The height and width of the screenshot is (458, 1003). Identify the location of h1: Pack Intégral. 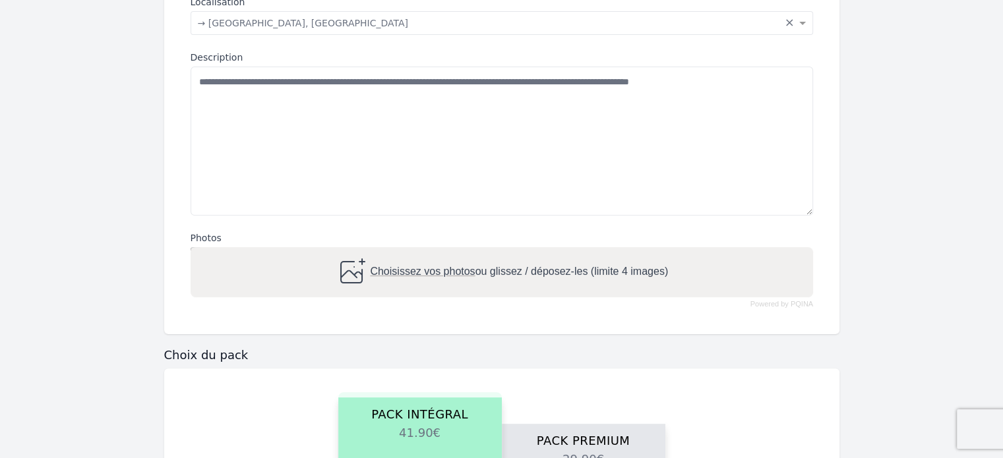
(420, 411).